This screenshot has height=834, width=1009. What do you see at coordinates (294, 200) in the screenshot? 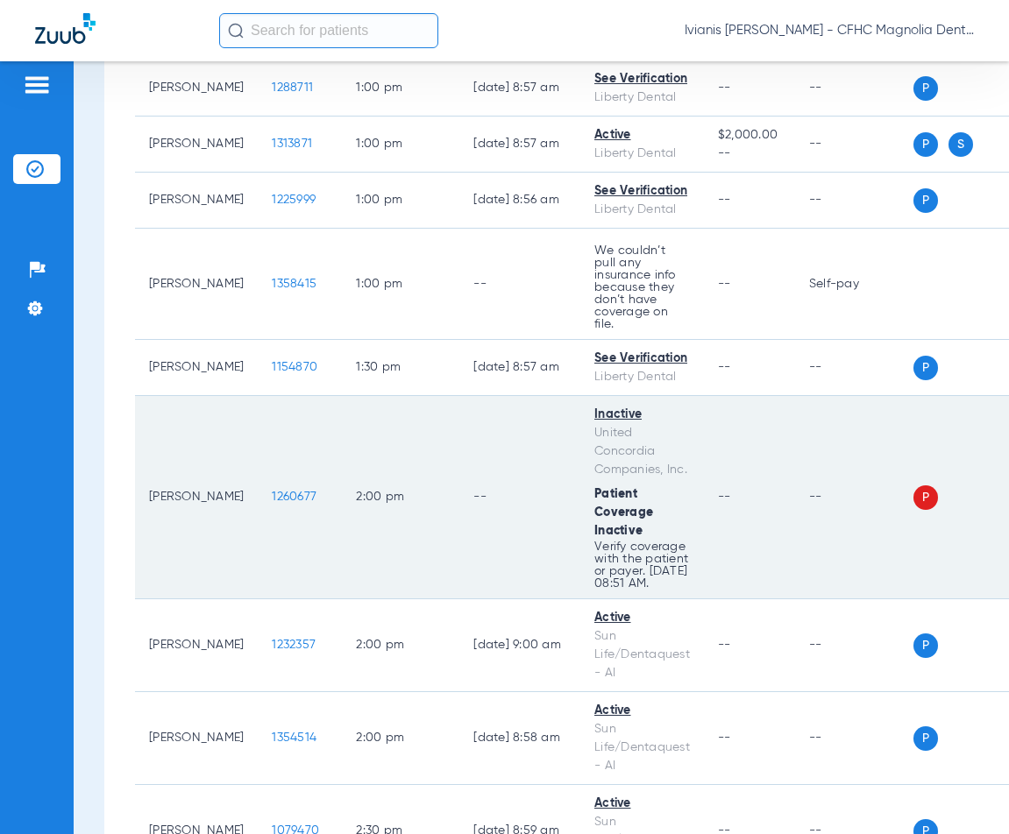
I see `span: 1225999` at bounding box center [294, 200].